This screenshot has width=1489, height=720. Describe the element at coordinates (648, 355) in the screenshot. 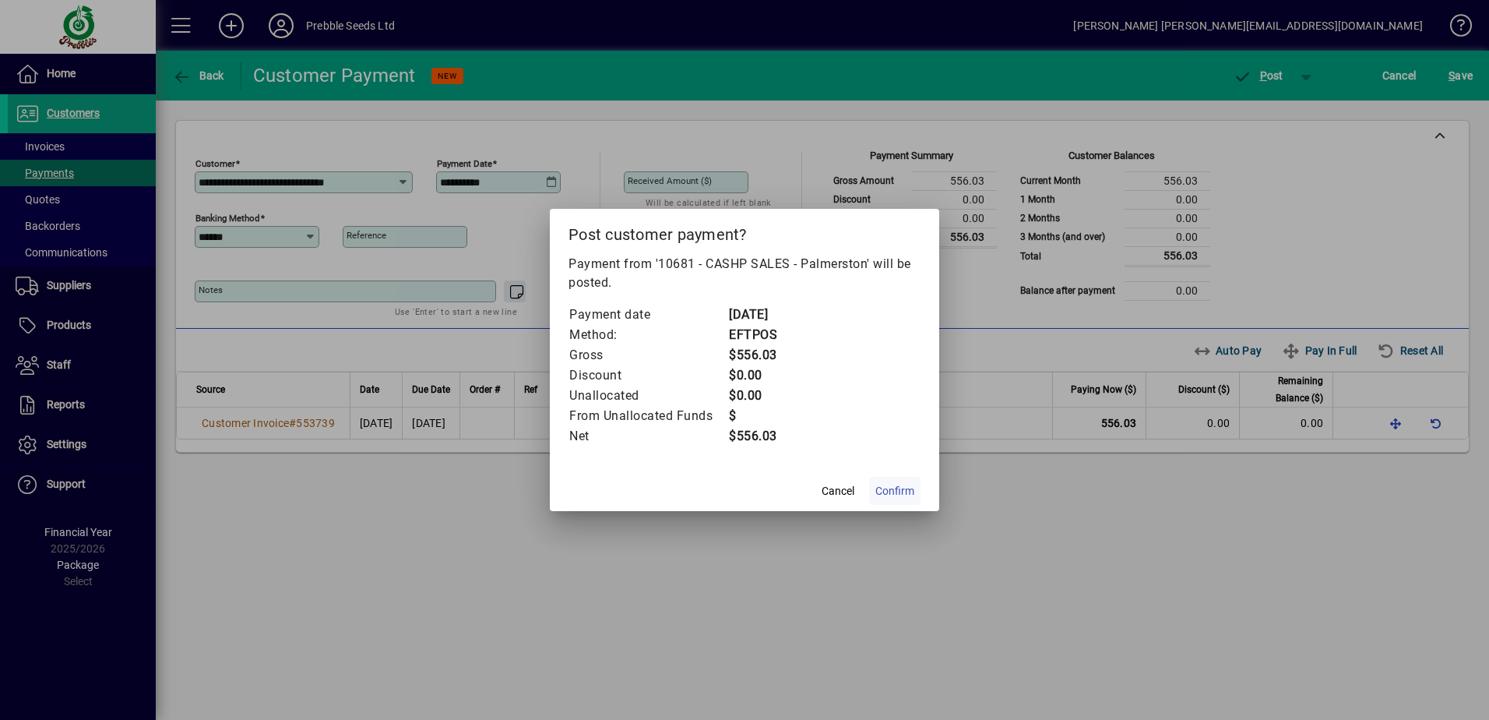

I see `td: Gross` at that location.